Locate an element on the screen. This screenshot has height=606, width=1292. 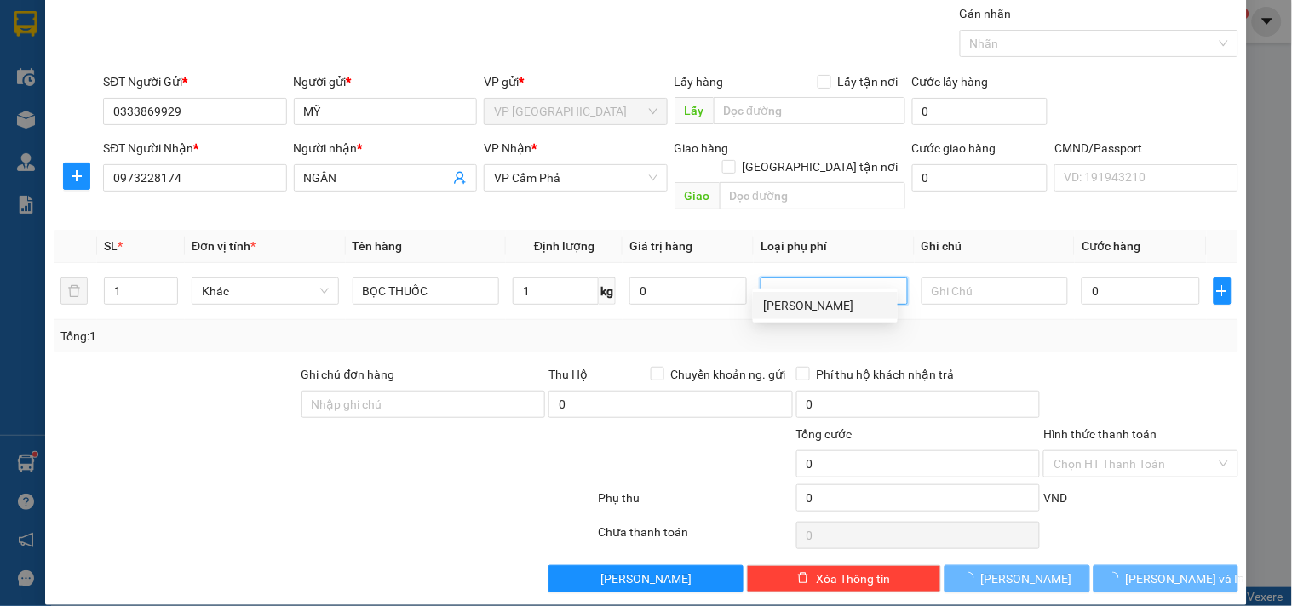
input: Cước giao hàng is located at coordinates (980, 178).